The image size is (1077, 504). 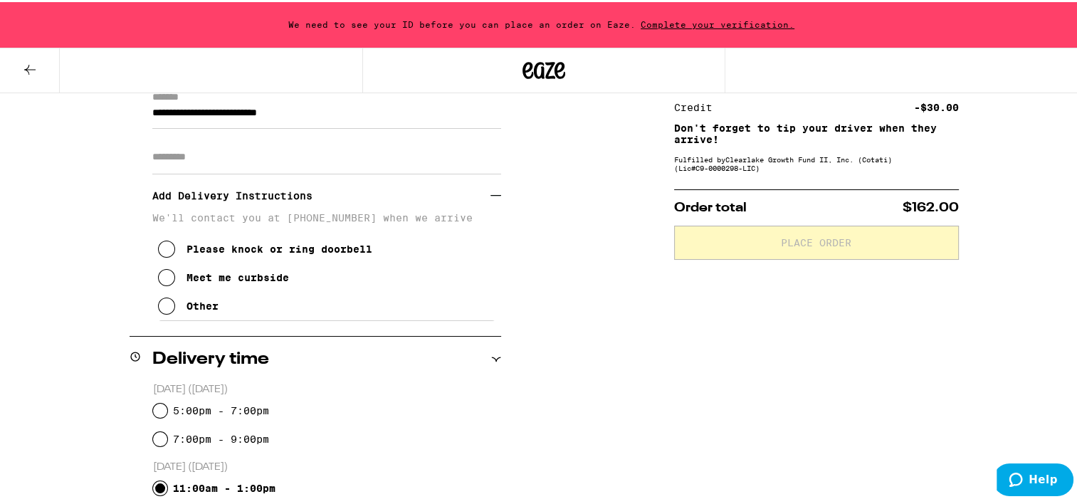 I want to click on div: Meet me curbside, so click(x=238, y=275).